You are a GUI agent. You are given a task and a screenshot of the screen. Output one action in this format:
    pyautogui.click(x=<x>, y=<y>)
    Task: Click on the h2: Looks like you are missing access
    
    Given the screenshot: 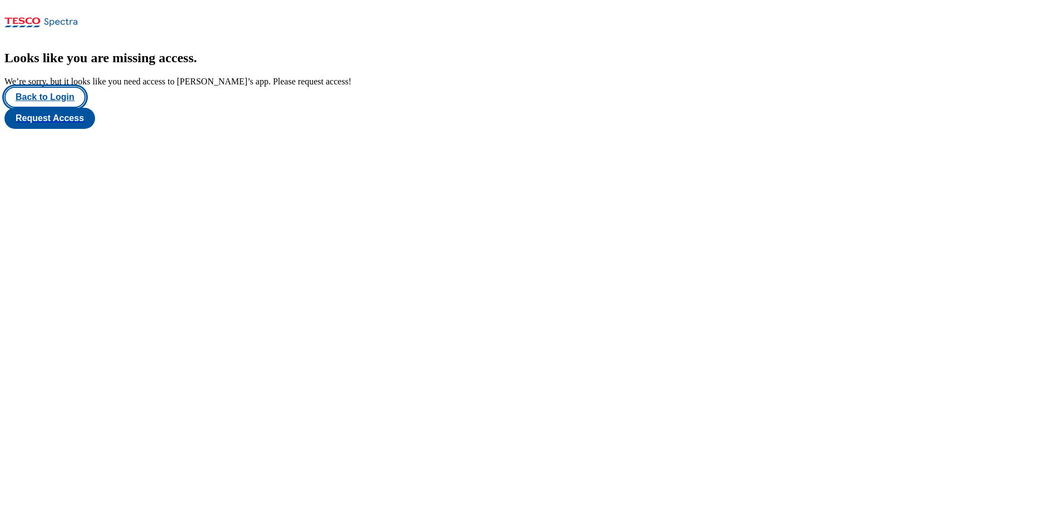 What is the action you would take?
    pyautogui.click(x=529, y=58)
    